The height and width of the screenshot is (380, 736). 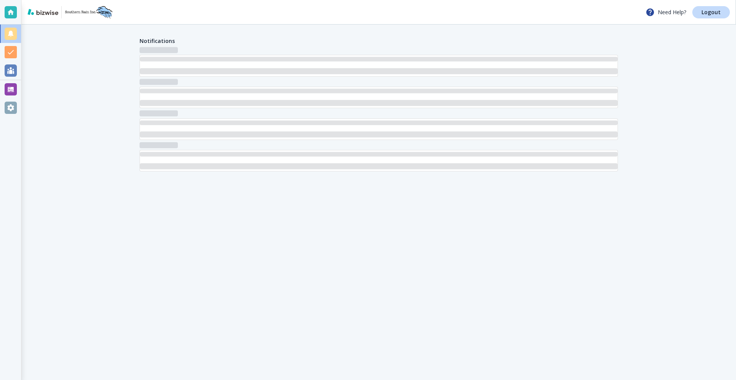 I want to click on a: Logout, so click(x=711, y=12).